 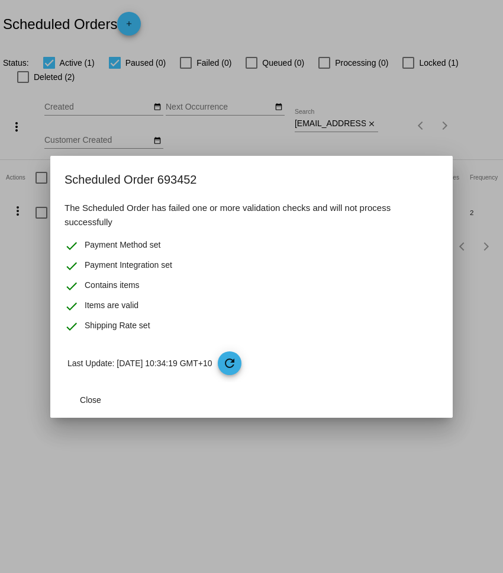 I want to click on span: Items are valid, so click(x=111, y=306).